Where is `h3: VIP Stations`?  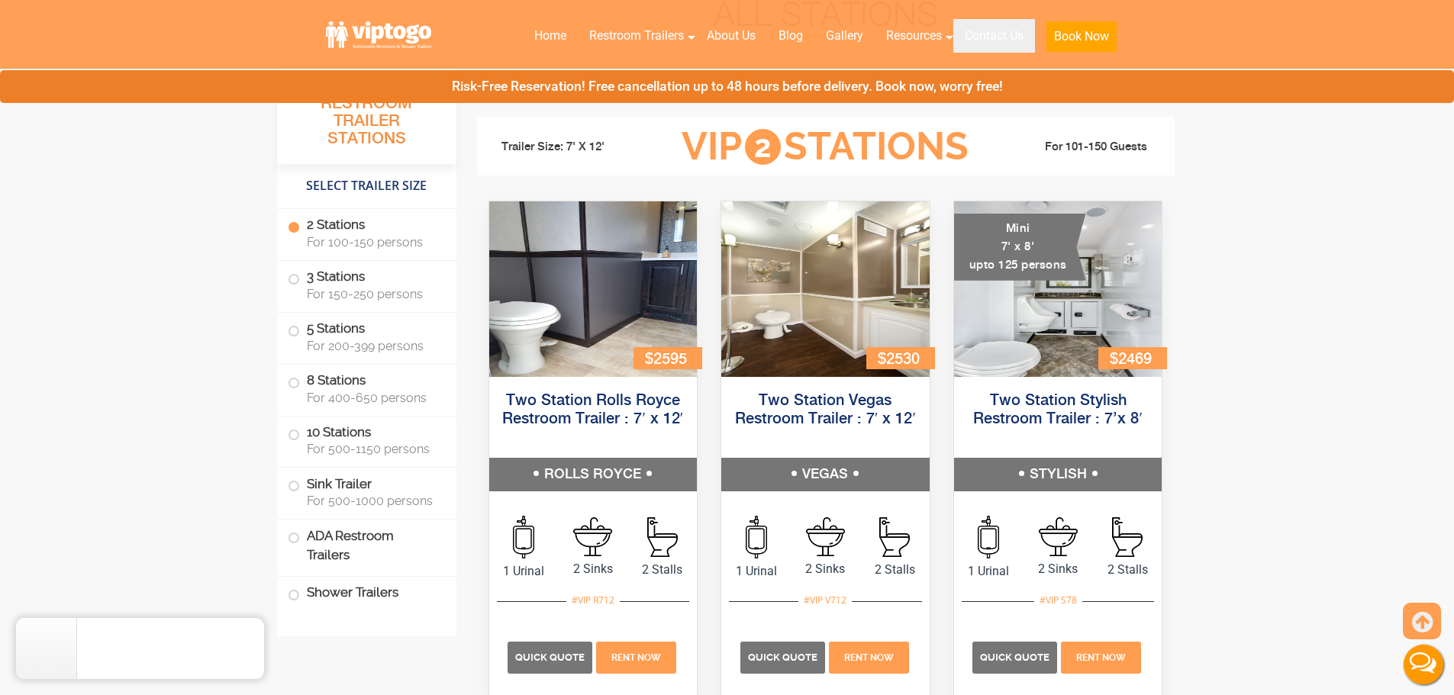 h3: VIP Stations is located at coordinates (825, 147).